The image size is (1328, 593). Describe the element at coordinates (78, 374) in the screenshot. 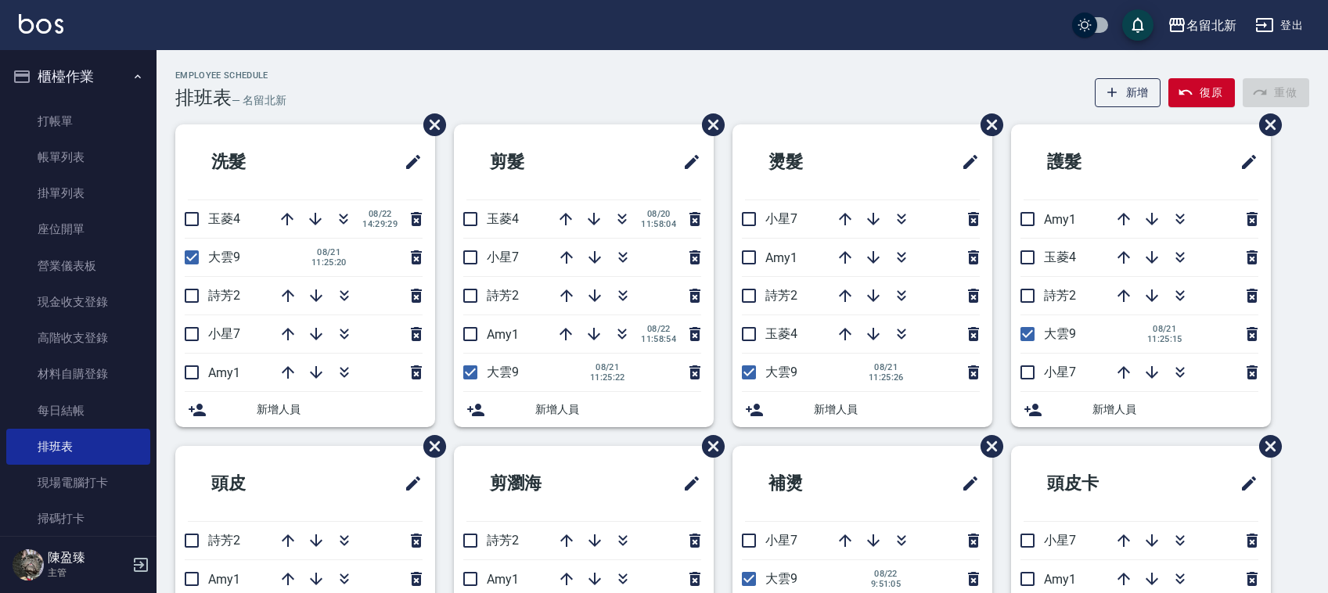

I see `a: 材料自購登錄` at that location.